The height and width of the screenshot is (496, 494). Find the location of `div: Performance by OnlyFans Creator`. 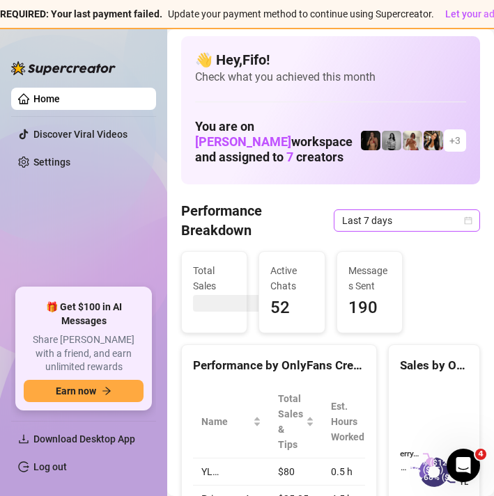

div: Performance by OnlyFans Creator is located at coordinates (278, 365).